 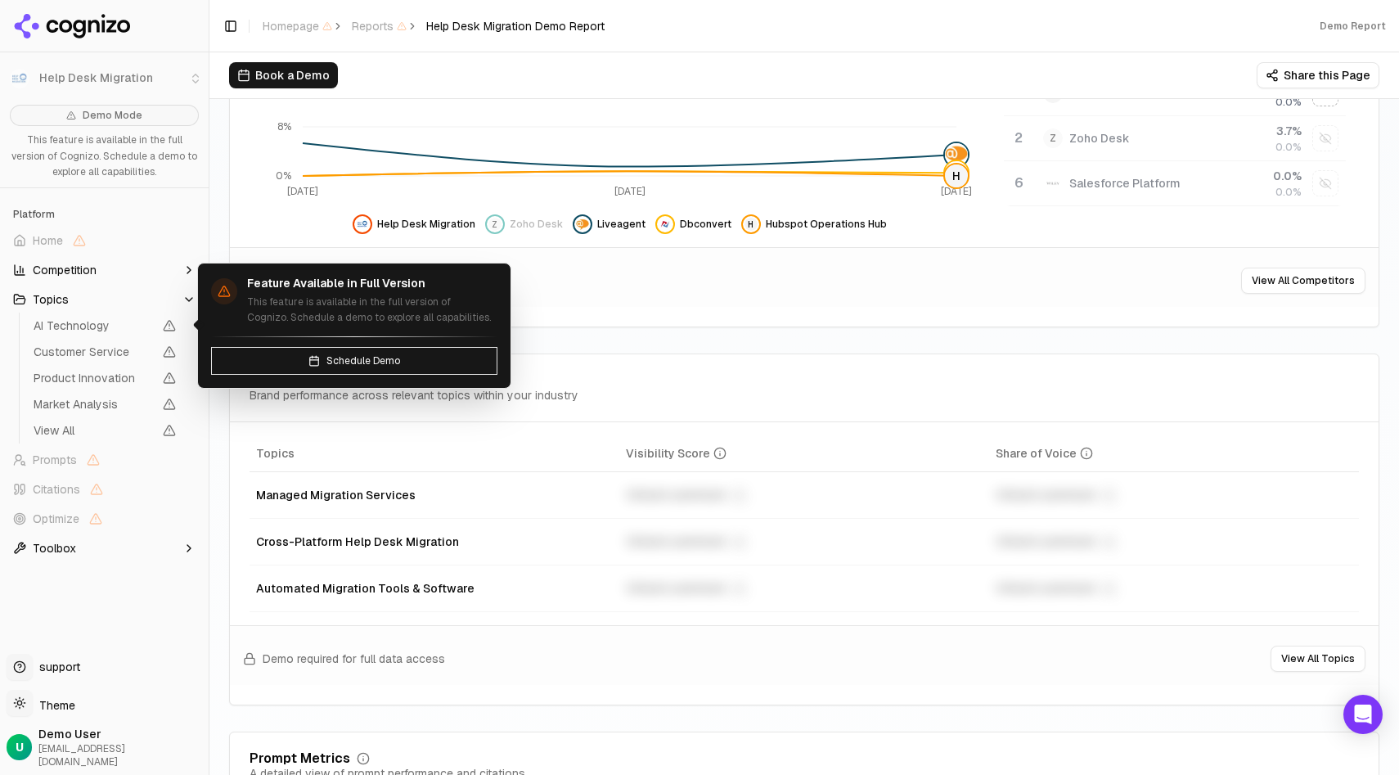 What do you see at coordinates (379, 26) in the screenshot?
I see `span: Reports` at bounding box center [379, 26].